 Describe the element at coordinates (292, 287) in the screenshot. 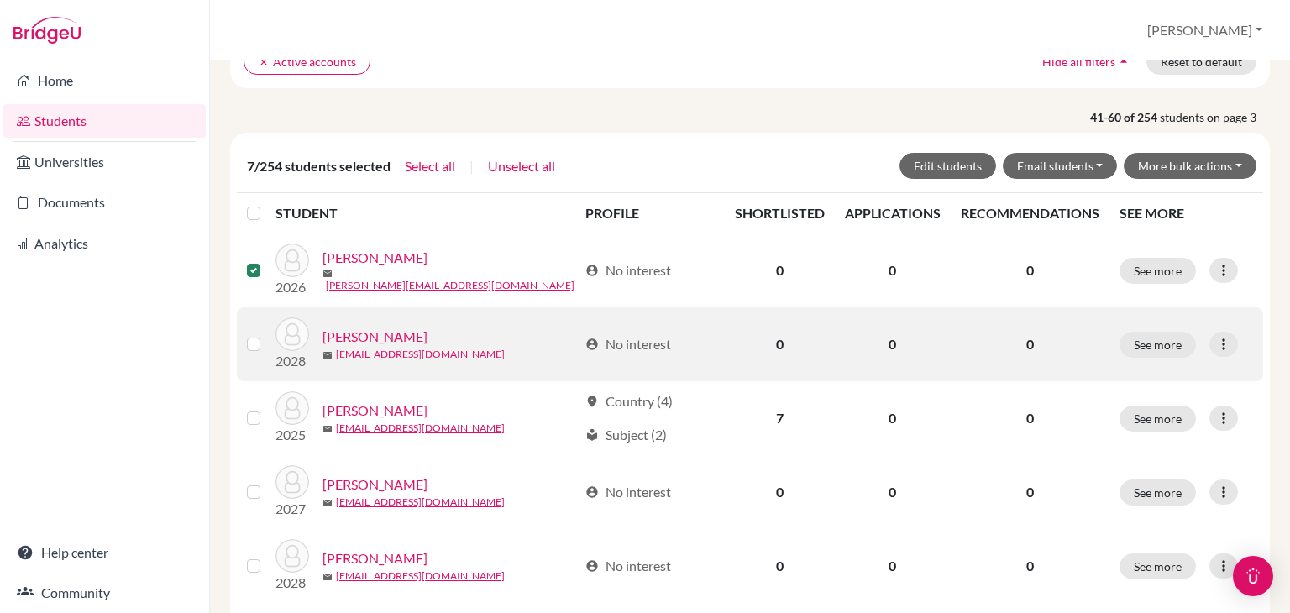

I see `p: 2026` at that location.